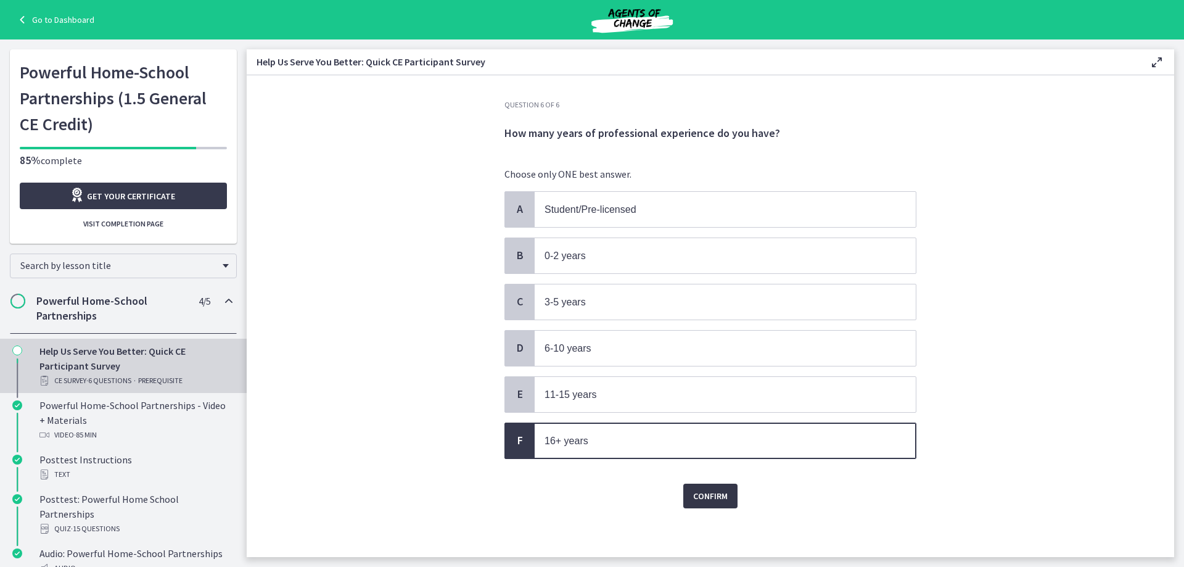  Describe the element at coordinates (160, 380) in the screenshot. I see `span: PREREQUISITE` at that location.